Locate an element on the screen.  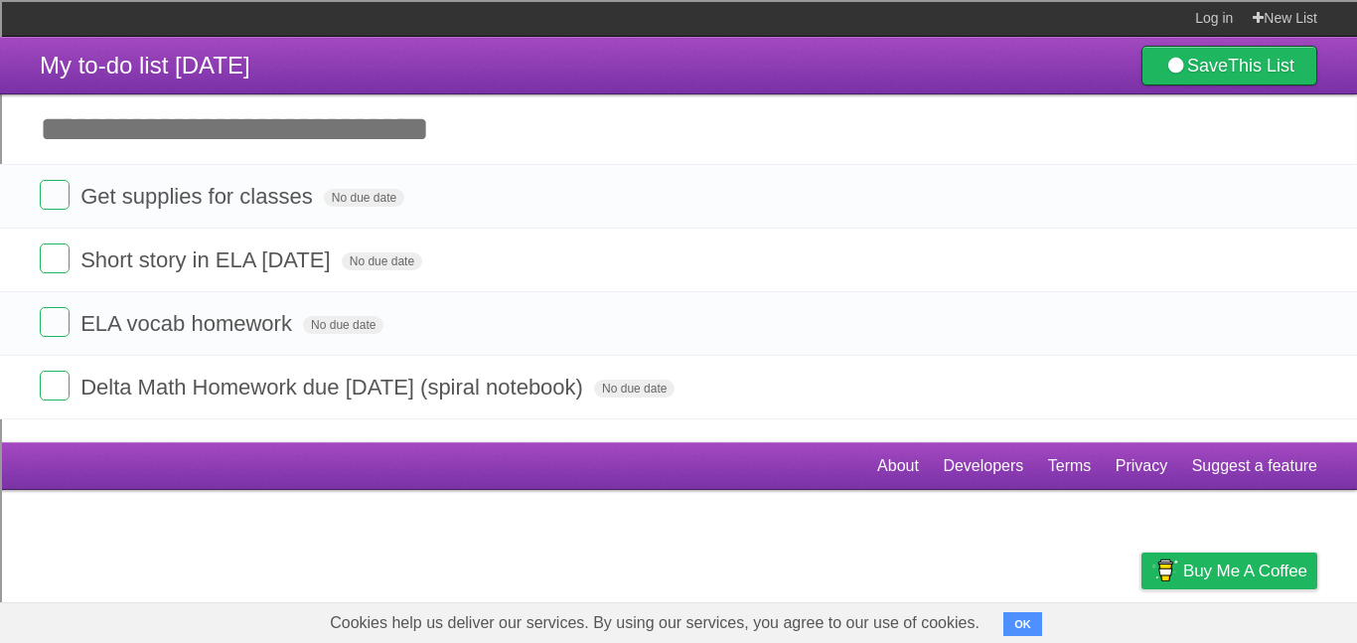
a: SaveThis List is located at coordinates (1229, 66).